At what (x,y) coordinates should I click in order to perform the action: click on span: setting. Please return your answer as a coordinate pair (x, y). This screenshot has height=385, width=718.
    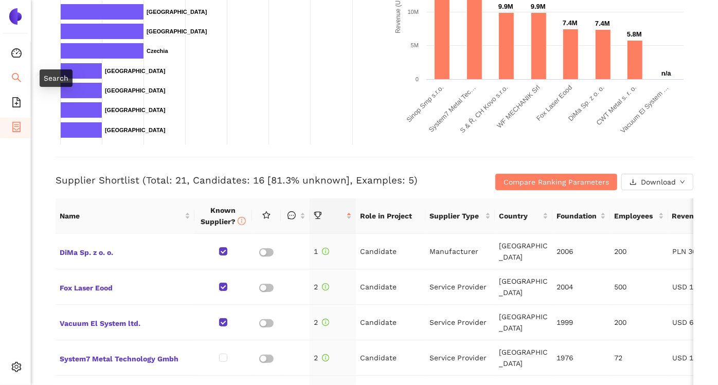
    Looking at the image, I should click on (16, 369).